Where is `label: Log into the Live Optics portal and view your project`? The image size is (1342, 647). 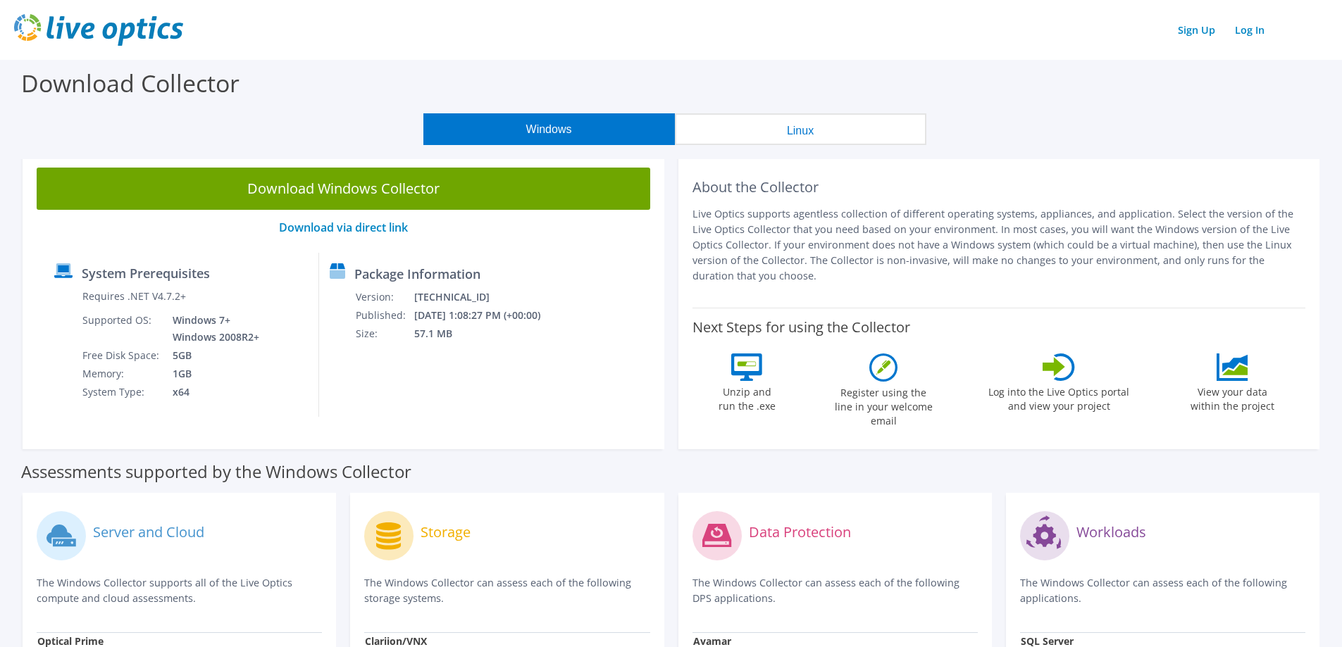 label: Log into the Live Optics portal and view your project is located at coordinates (1059, 397).